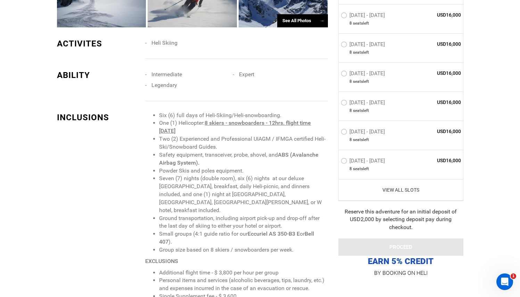  Describe the element at coordinates (401, 247) in the screenshot. I see `button: PROCEED` at that location.